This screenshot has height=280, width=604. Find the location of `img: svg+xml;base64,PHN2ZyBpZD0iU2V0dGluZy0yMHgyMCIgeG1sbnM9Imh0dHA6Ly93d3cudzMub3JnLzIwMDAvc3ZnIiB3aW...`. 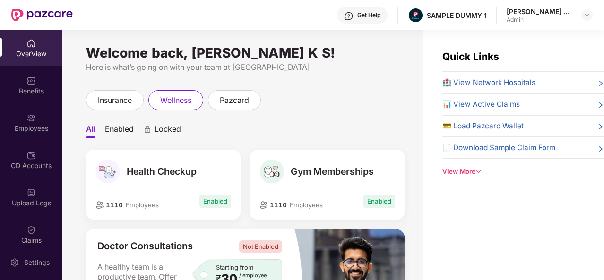

img: svg+xml;base64,PHN2ZyBpZD0iU2V0dGluZy0yMHgyMCIgeG1sbnM9Imh0dHA6Ly93d3cudzMub3JnLzIwMDAvc3ZnIiB3aW... is located at coordinates (15, 263).